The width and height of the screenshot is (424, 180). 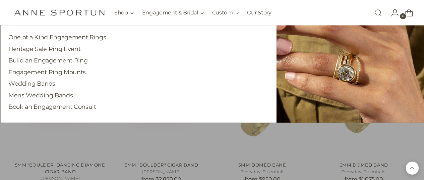 What do you see at coordinates (225, 13) in the screenshot?
I see `button: Custom` at bounding box center [225, 13].